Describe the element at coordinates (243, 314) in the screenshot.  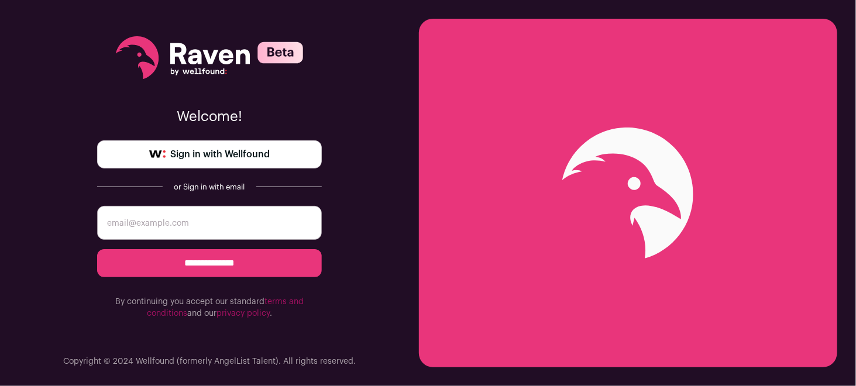
I see `a: privacy policy` at that location.